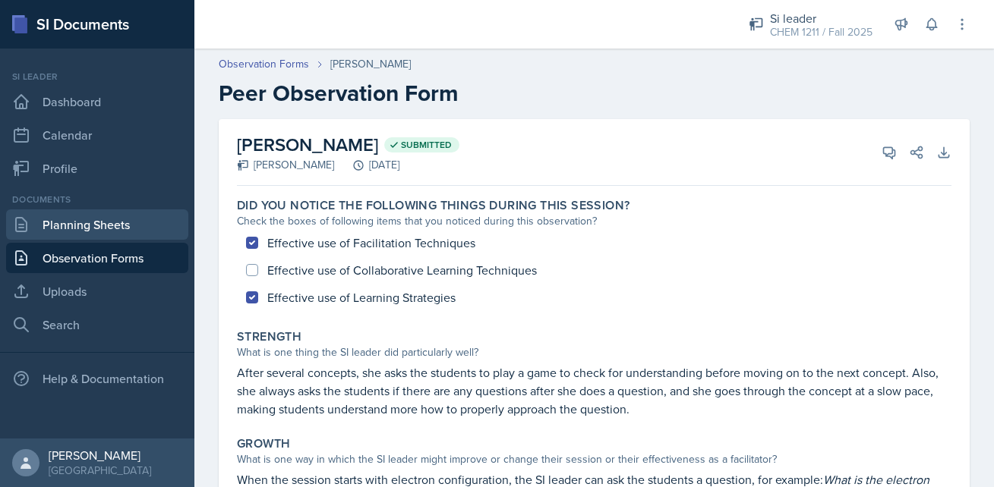  I want to click on a: Uploads, so click(97, 292).